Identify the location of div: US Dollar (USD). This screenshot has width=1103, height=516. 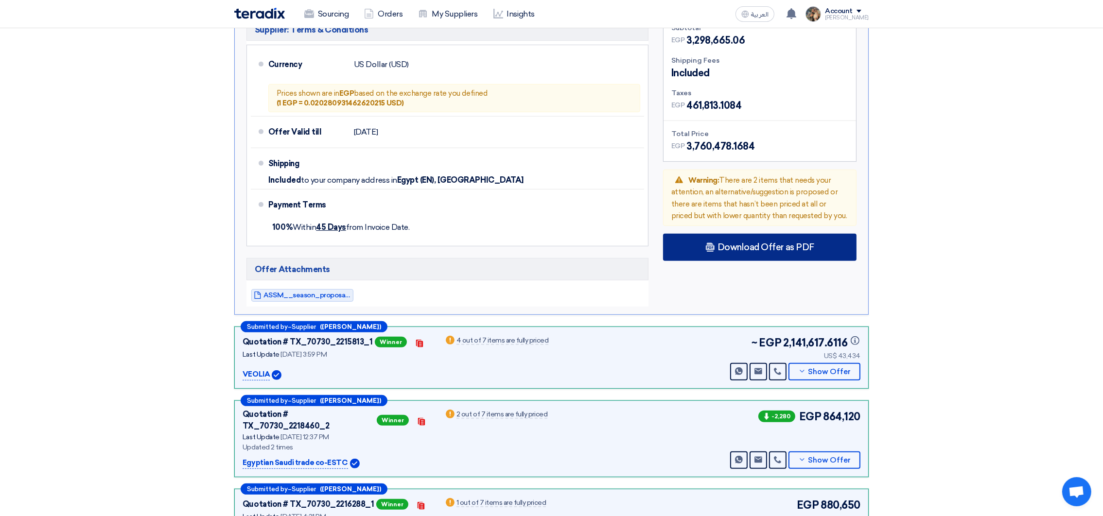
(381, 65).